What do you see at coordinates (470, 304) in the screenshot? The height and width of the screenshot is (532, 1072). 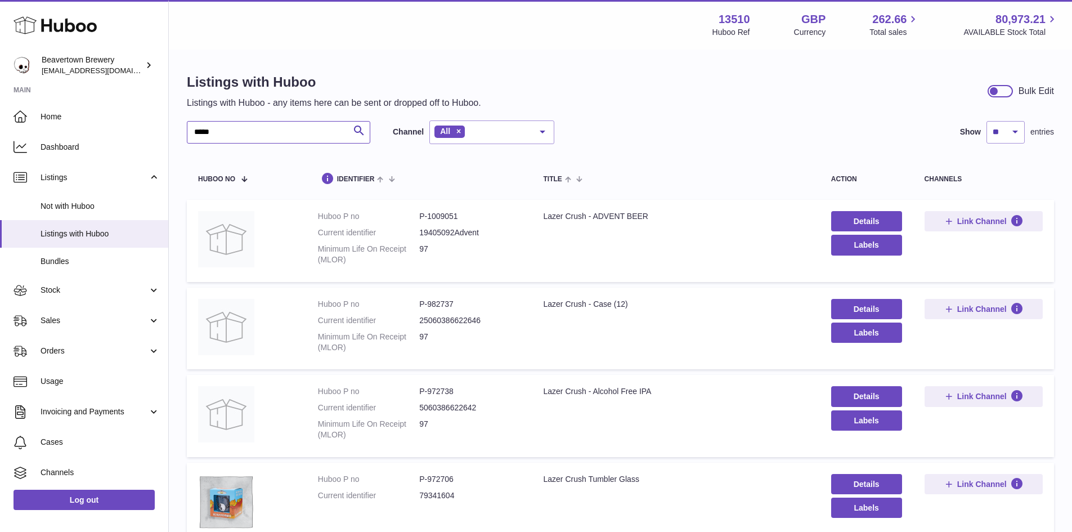 I see `dd: P-982737` at bounding box center [470, 304].